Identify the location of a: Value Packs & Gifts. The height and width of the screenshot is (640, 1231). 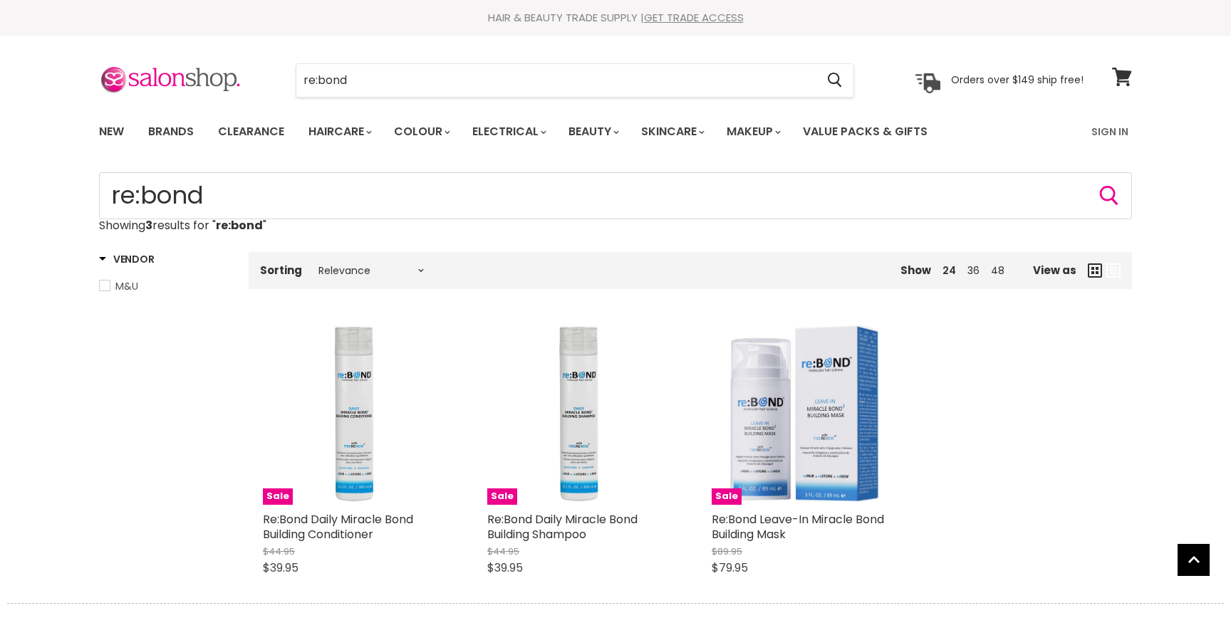
(865, 132).